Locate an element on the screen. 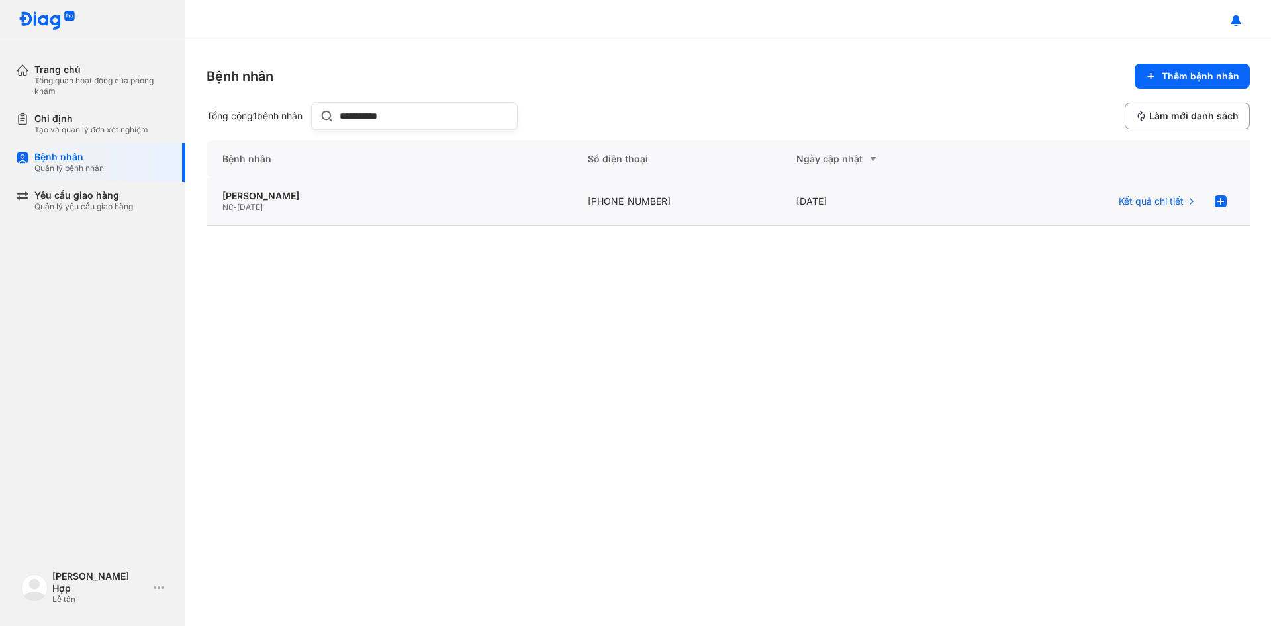 The image size is (1271, 626). div: Quản lý yêu cầu giao hàng is located at coordinates (83, 207).